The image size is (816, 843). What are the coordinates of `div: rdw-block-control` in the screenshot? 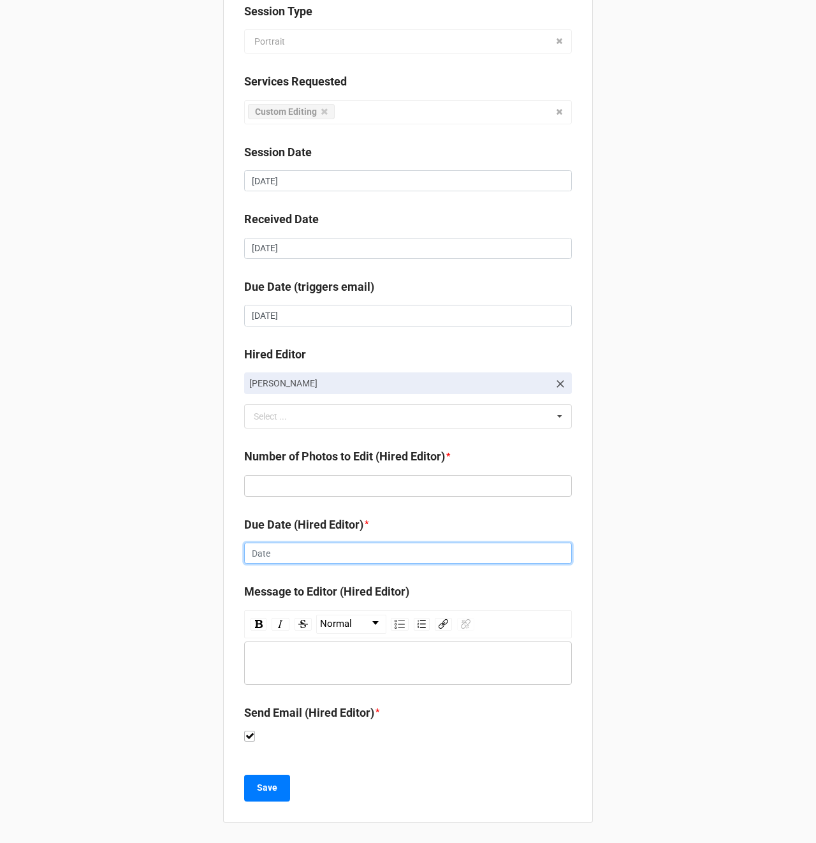 It's located at (351, 624).